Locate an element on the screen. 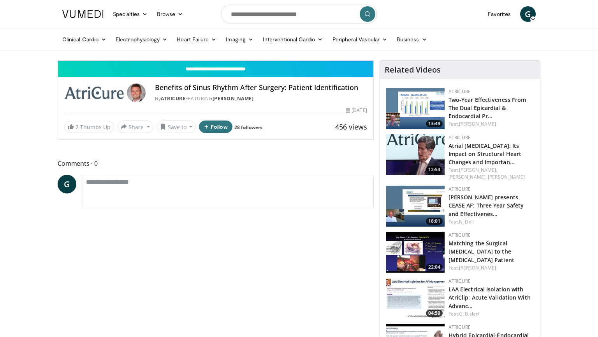 This screenshot has width=598, height=337. img: f94bd44f-cf66-4a3d-a7c3-ae8e119a8e72.150x105_q85_crop-smart_upscale.jpg is located at coordinates (416, 298).